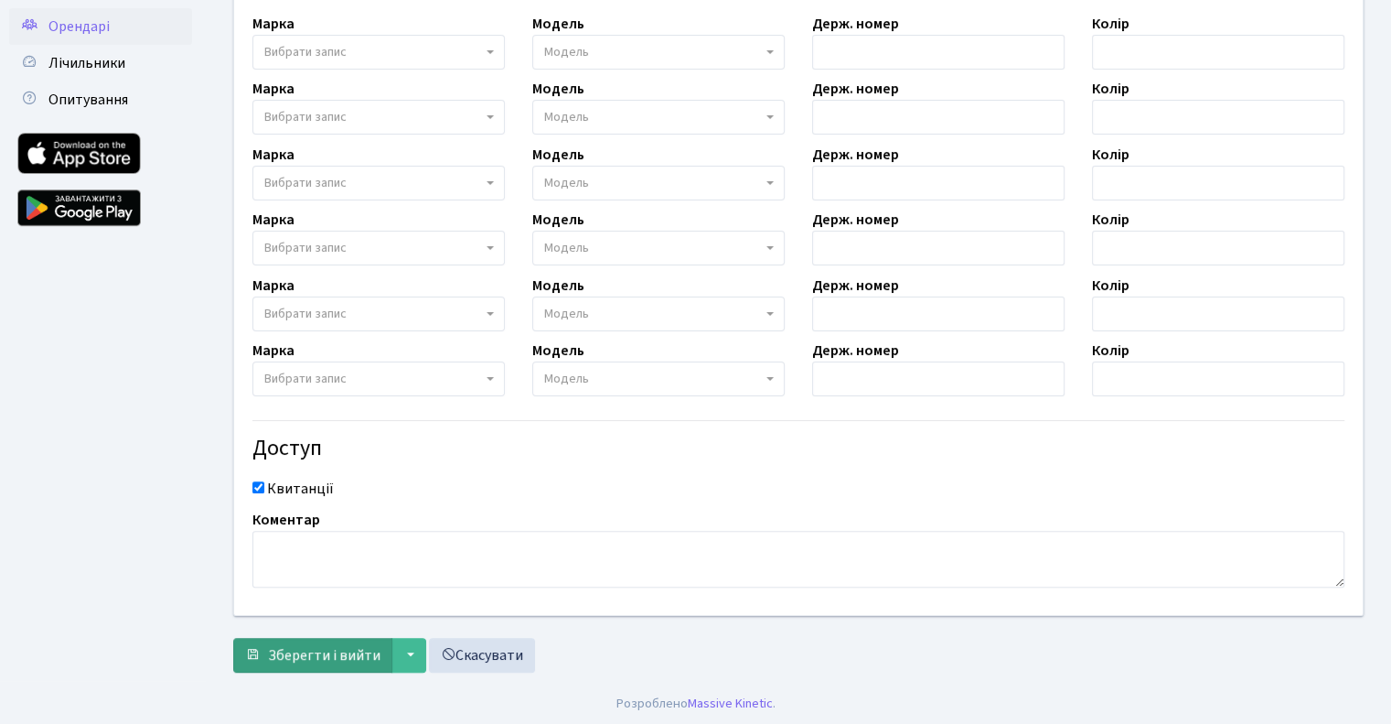 This screenshot has height=724, width=1391. I want to click on label: Квитанції, so click(300, 488).